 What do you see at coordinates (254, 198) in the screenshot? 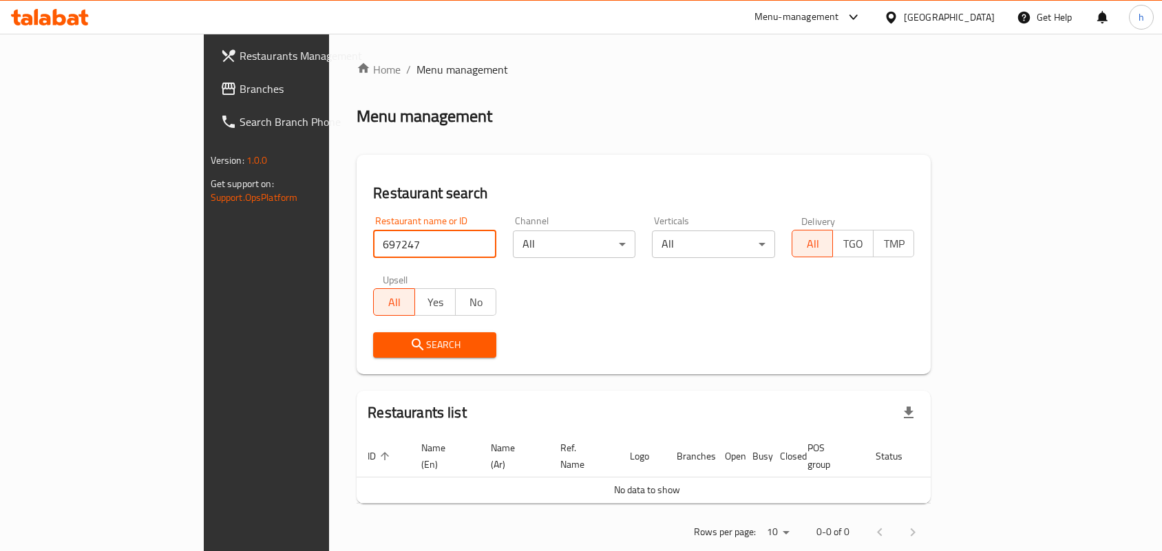
I see `a: Support.OpsPlatform` at bounding box center [254, 198].